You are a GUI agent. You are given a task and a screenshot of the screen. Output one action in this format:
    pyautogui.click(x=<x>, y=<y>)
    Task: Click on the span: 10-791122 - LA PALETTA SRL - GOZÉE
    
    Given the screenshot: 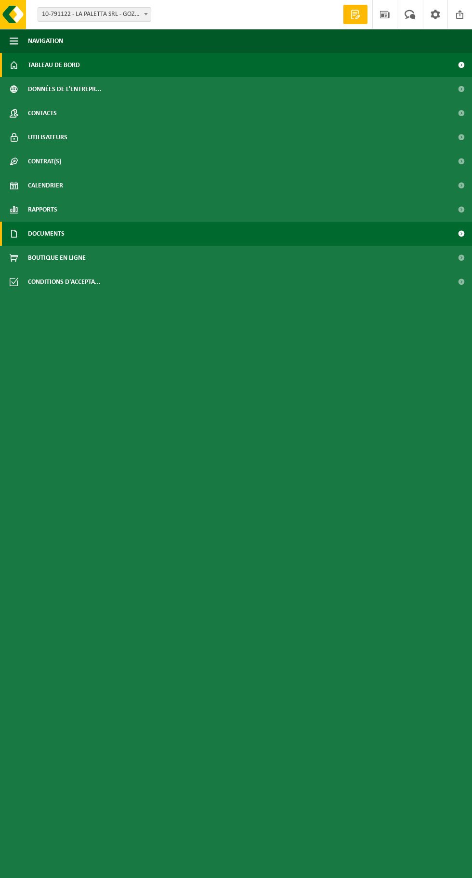 What is the action you would take?
    pyautogui.click(x=94, y=14)
    